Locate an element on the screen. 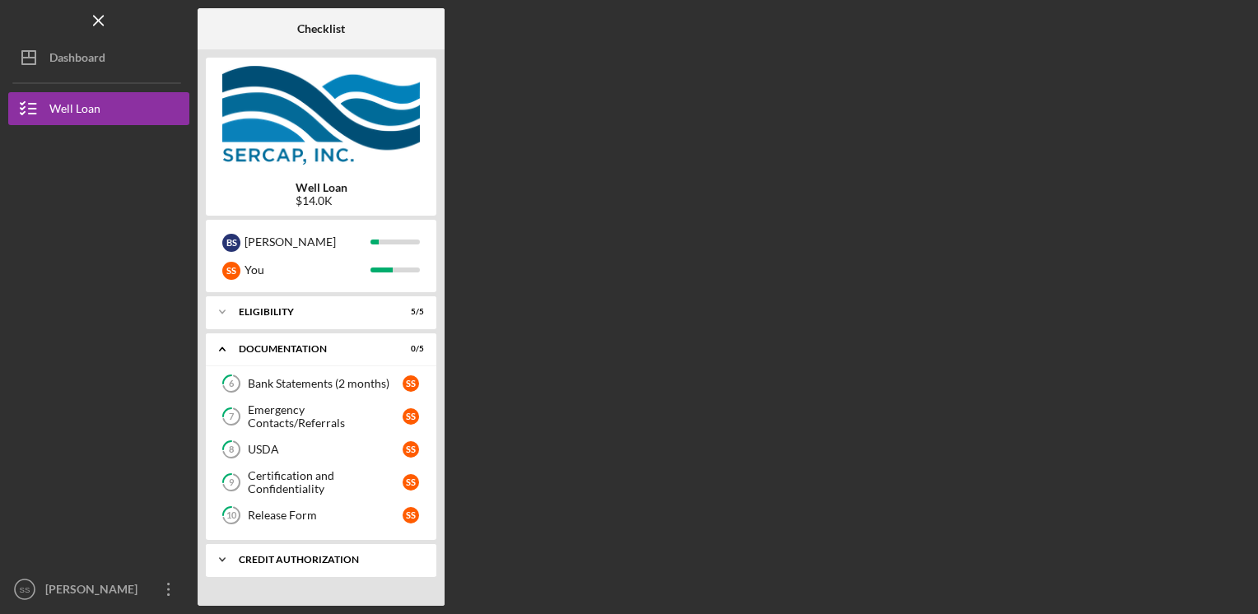 This screenshot has width=1258, height=614. b: Checklist is located at coordinates (321, 29).